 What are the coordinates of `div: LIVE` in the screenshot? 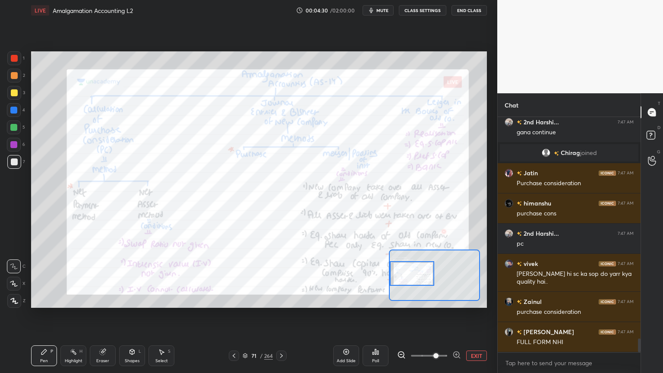 It's located at (40, 10).